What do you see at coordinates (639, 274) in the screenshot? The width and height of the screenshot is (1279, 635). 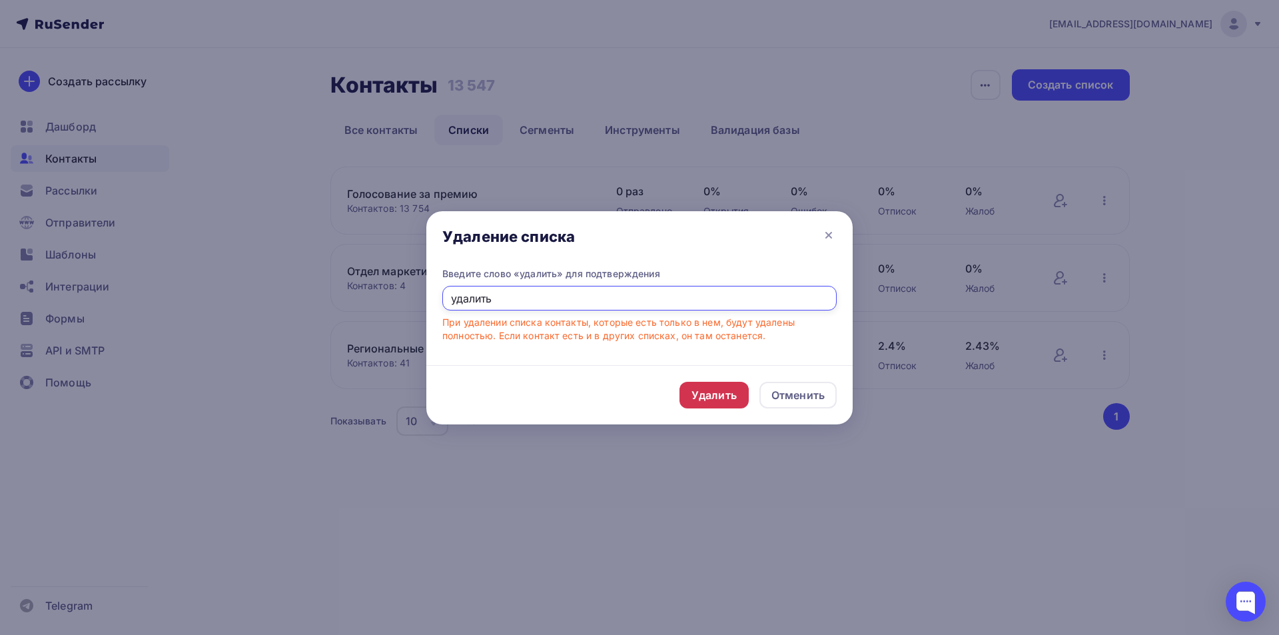 I see `div: Введите слово «удалить» для подтверждения` at bounding box center [639, 274].